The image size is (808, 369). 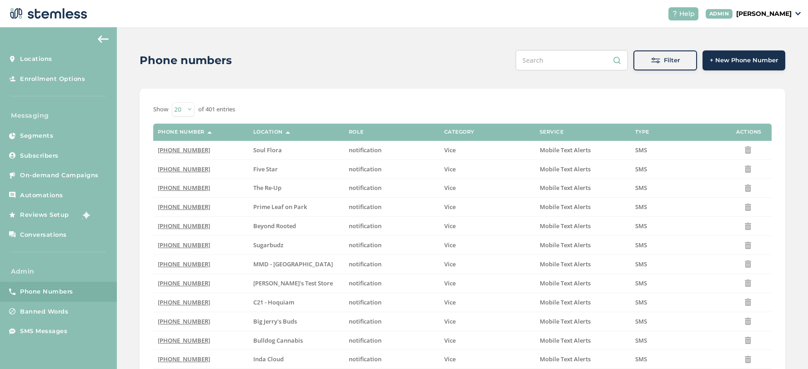 I want to click on span: Locations, so click(x=36, y=59).